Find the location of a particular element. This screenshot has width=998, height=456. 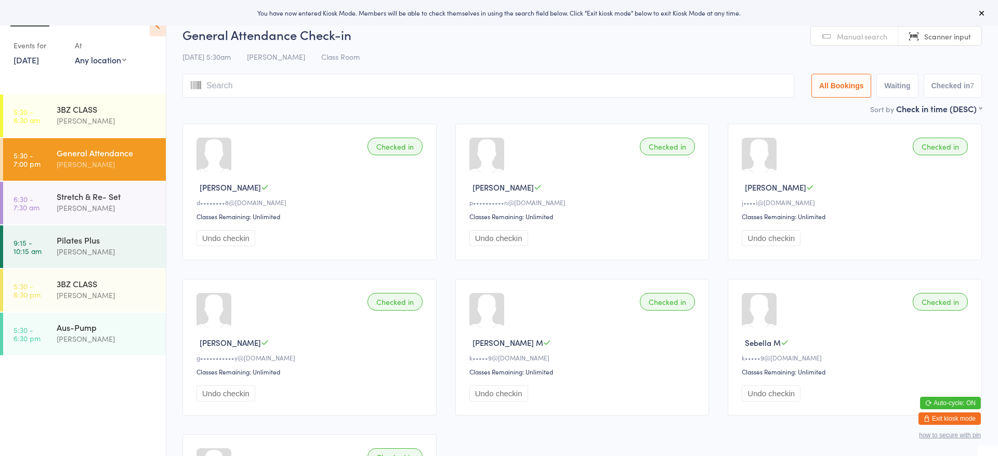

div: You have now entered Kiosk Mode. Members will be able to check themselves in using the search fie... is located at coordinates (499, 12).